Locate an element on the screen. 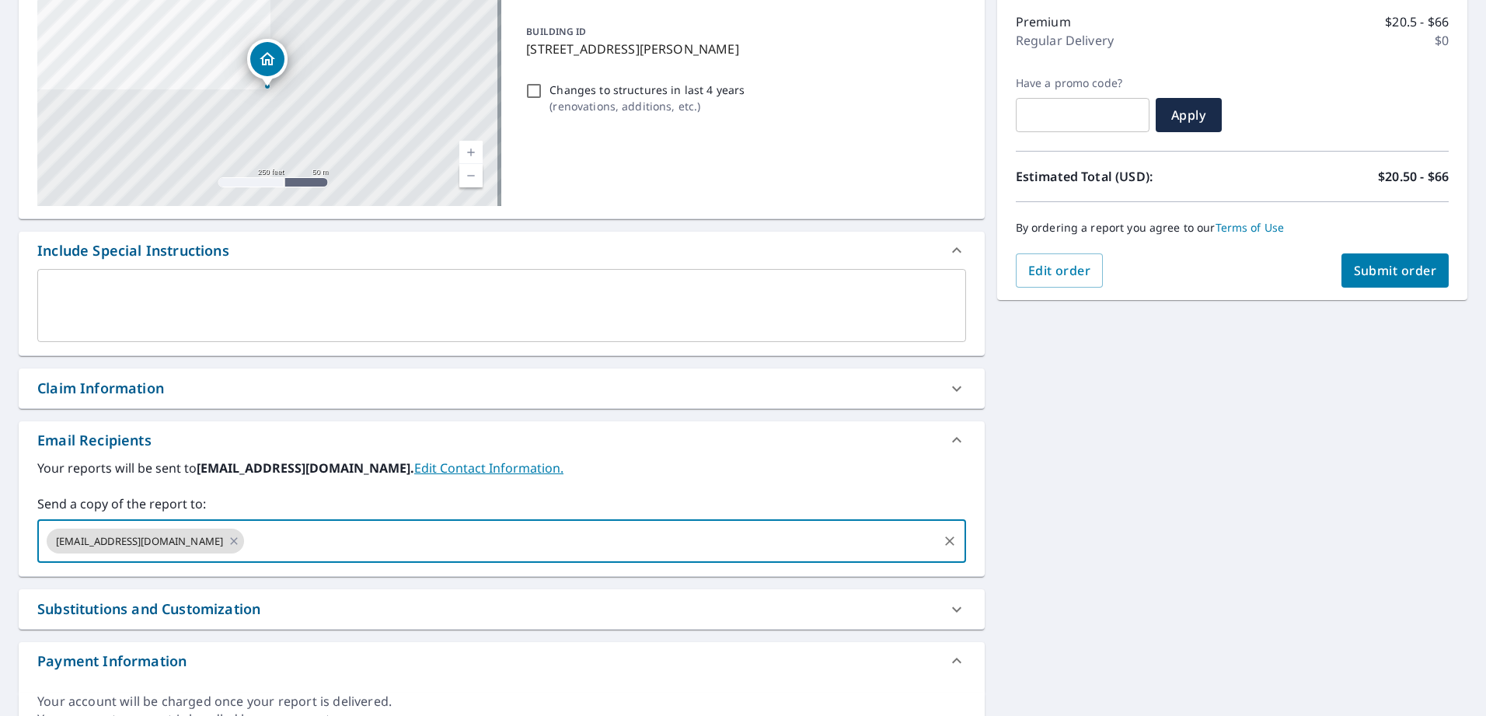 The width and height of the screenshot is (1486, 716). span: Submit order is located at coordinates (1395, 271).